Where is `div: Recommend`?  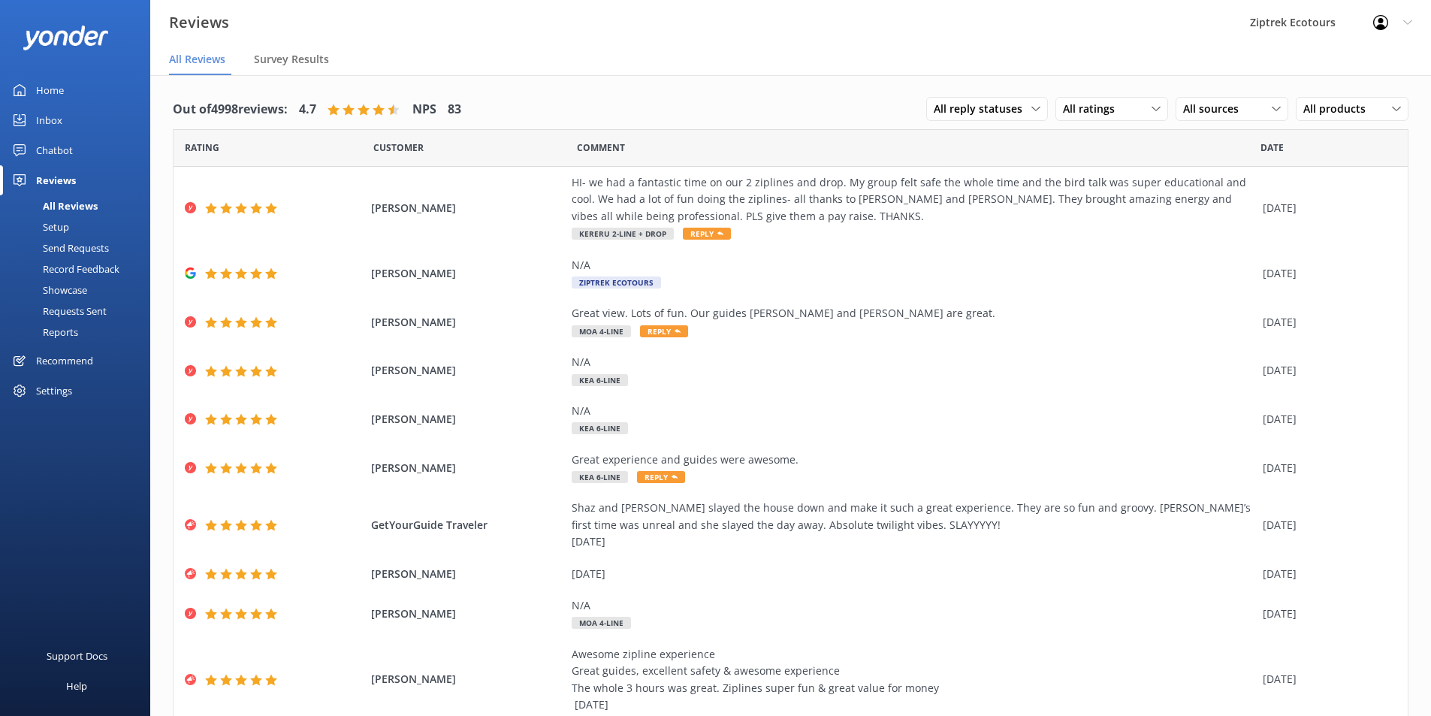
div: Recommend is located at coordinates (65, 361).